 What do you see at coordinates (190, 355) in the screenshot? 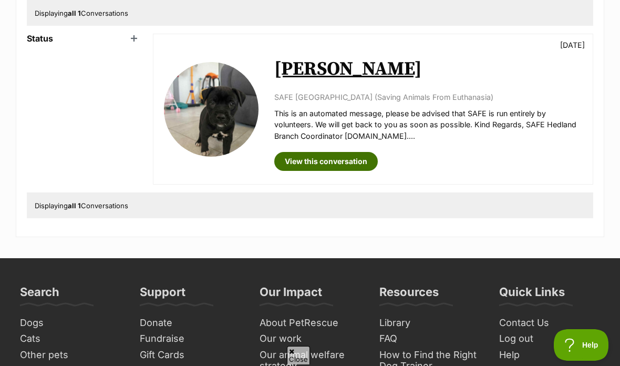
I see `a: Gift Cards` at bounding box center [190, 355].